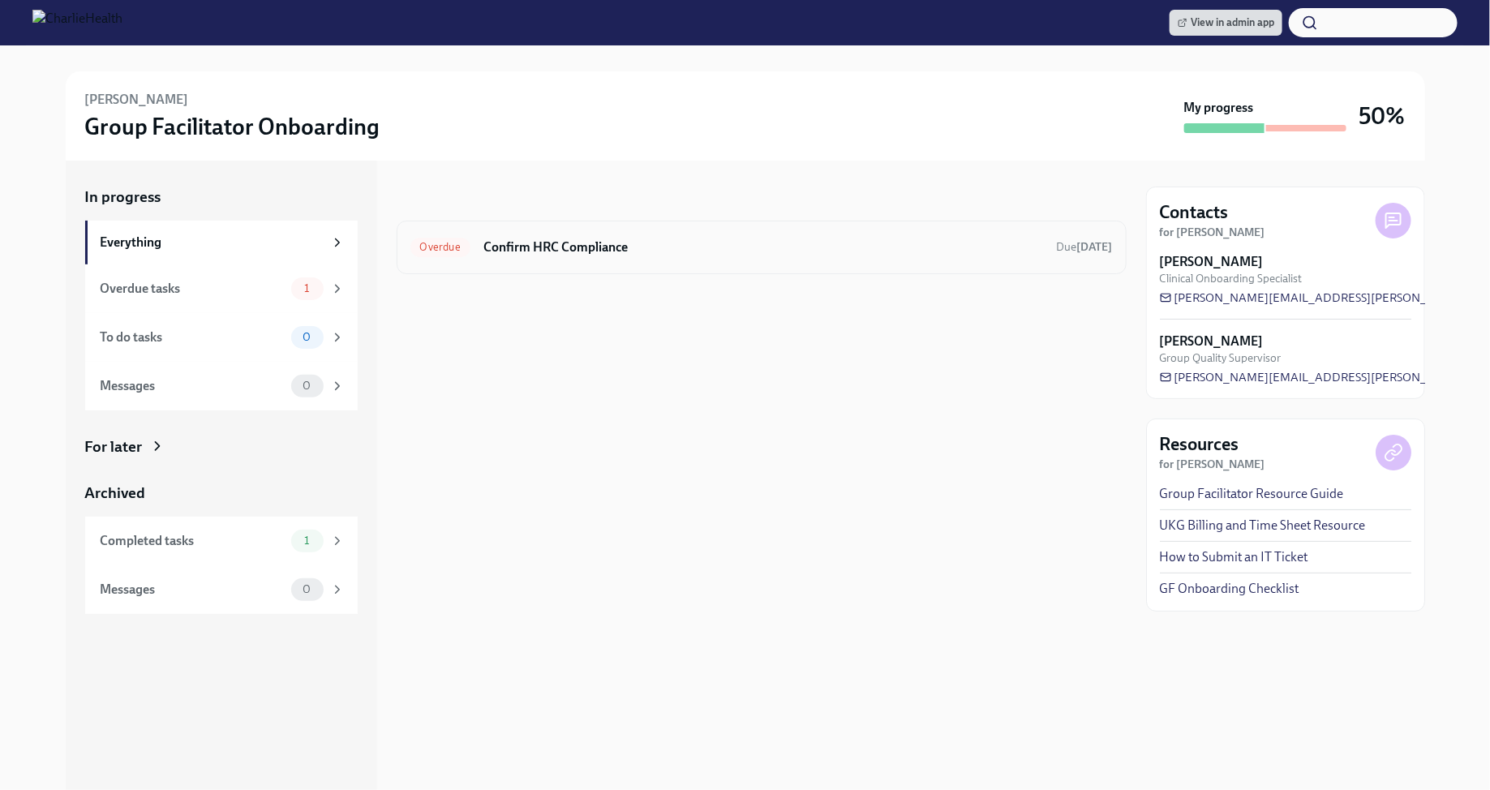  What do you see at coordinates (192, 289) in the screenshot?
I see `div: Overdue tasks` at bounding box center [192, 289].